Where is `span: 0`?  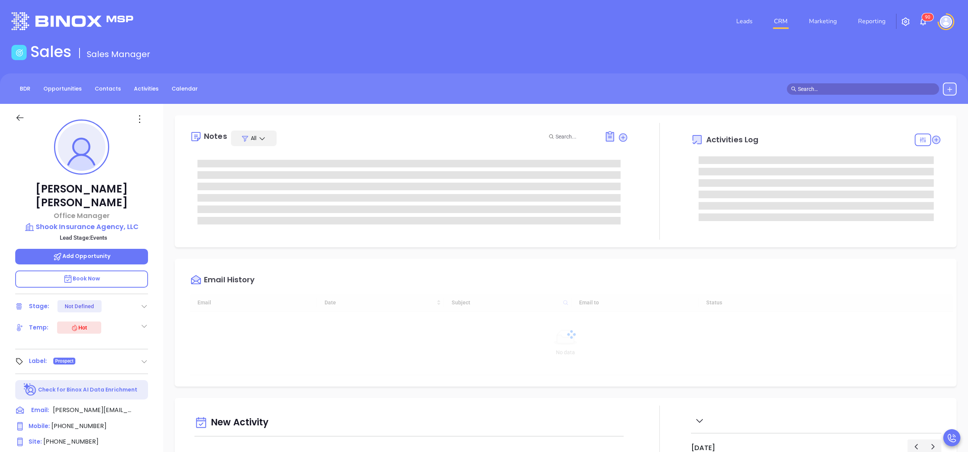 span: 0 is located at coordinates (929, 17).